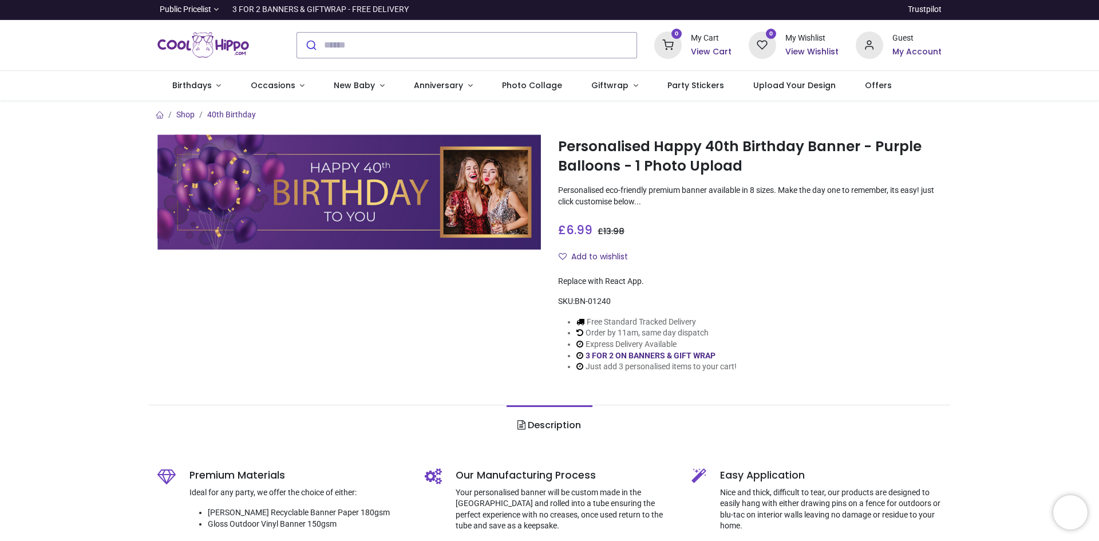 The width and height of the screenshot is (1099, 541). Describe the element at coordinates (656, 322) in the screenshot. I see `li: Free Standard Tracked Delivery` at that location.